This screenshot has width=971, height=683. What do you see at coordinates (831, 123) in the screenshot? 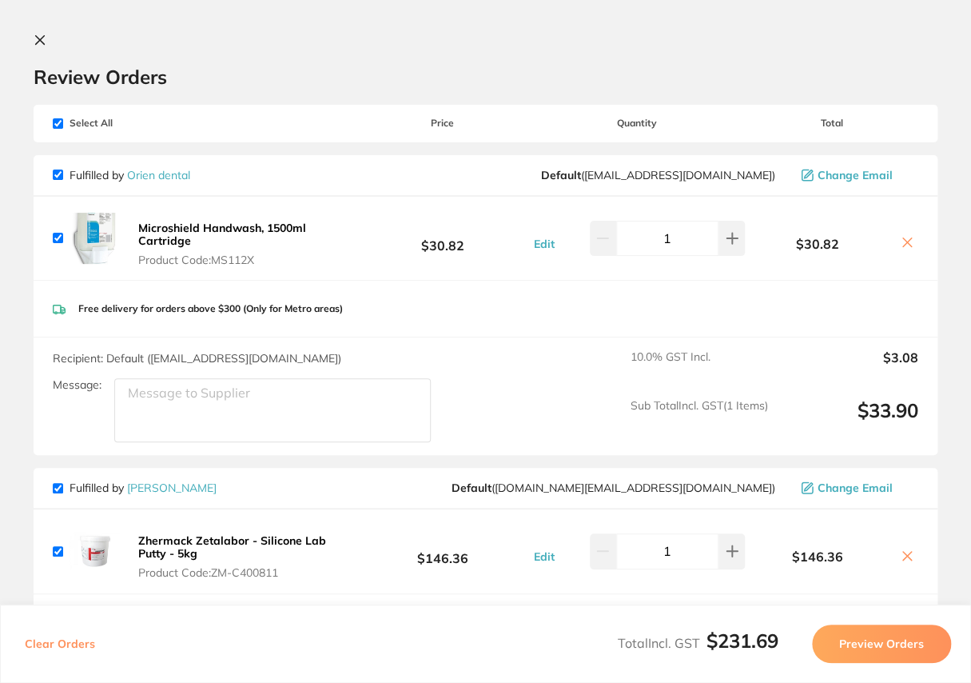
I see `span: Total` at bounding box center [831, 123].